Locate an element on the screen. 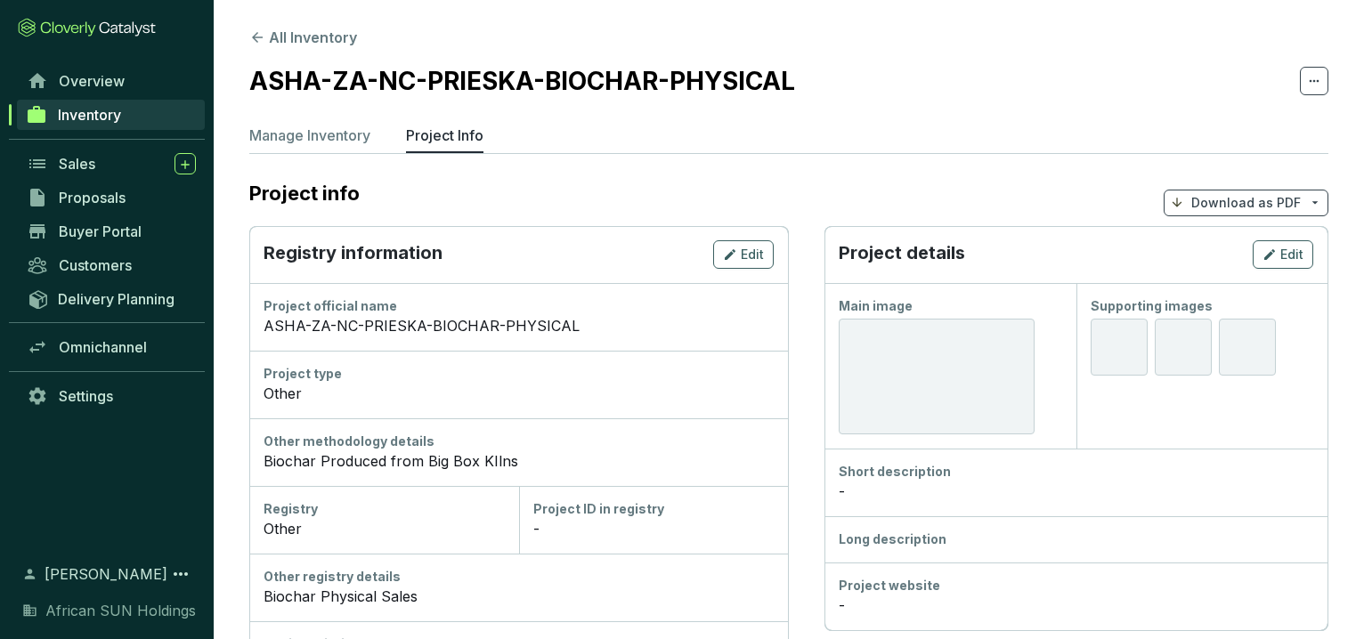 The image size is (1364, 639). a: Customers is located at coordinates (111, 265).